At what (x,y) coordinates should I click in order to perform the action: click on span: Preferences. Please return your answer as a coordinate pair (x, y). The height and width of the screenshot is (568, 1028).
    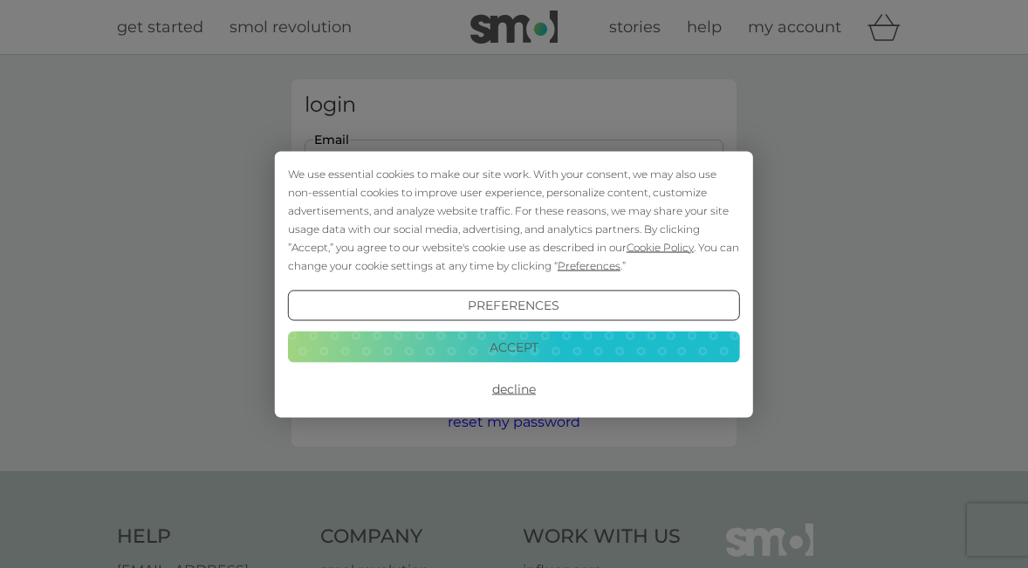
    Looking at the image, I should click on (589, 264).